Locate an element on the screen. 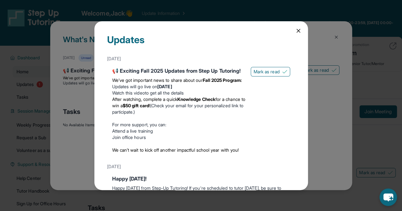 This screenshot has width=402, height=211. a: Watch this video is located at coordinates (128, 93).